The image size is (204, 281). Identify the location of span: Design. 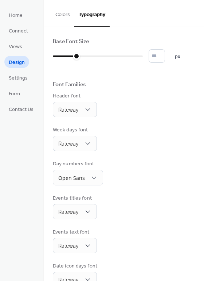
(17, 62).